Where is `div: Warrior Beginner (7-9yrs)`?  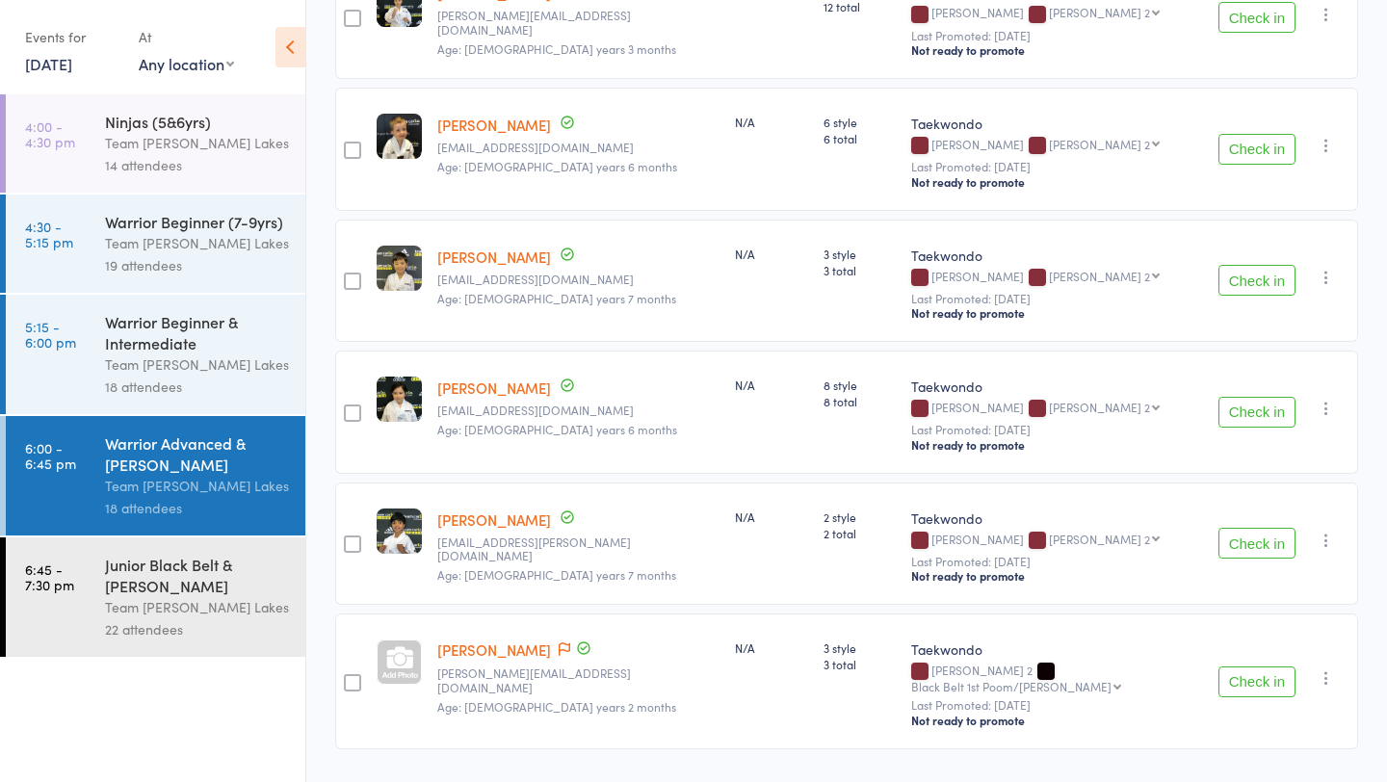 div: Warrior Beginner (7-9yrs) is located at coordinates (196, 222).